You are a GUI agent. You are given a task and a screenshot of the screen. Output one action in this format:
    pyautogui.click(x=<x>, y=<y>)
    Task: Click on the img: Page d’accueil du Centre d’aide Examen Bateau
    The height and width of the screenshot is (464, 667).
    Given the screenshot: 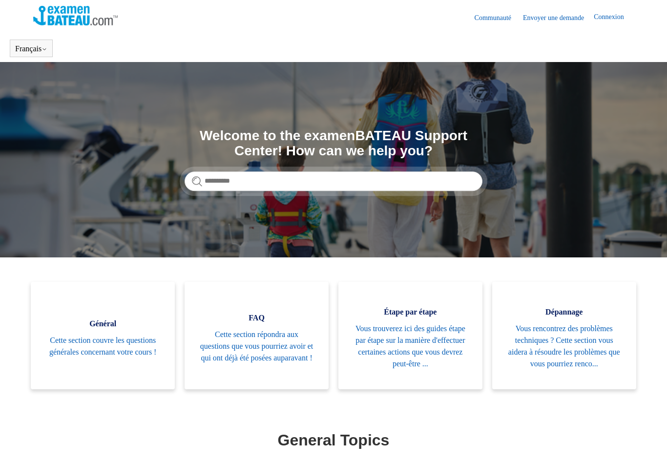 What is the action you would take?
    pyautogui.click(x=75, y=16)
    